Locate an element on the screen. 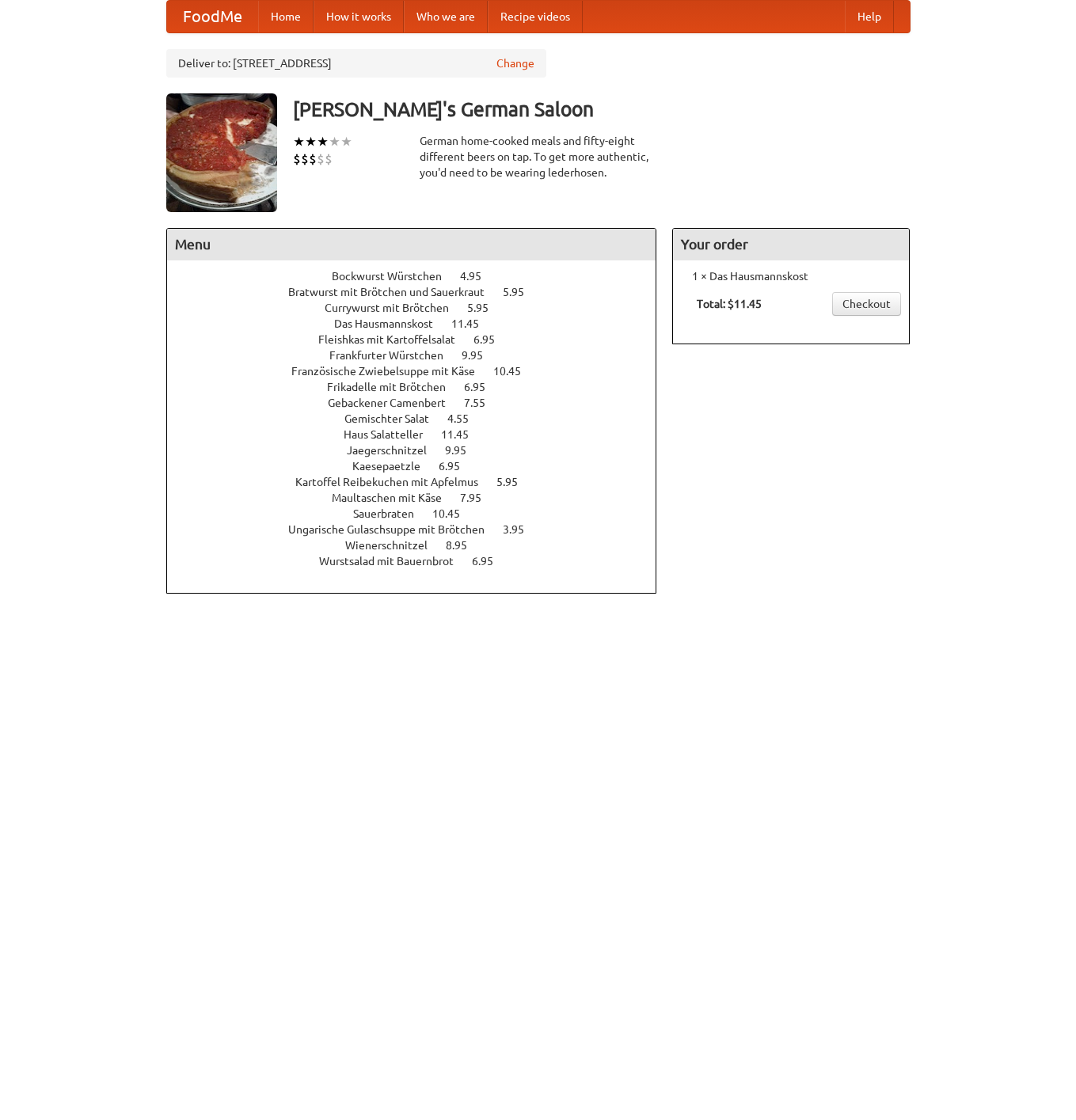 This screenshot has height=1120, width=1076. span: Ungarische Gulaschsuppe mit Brötchen is located at coordinates (394, 530).